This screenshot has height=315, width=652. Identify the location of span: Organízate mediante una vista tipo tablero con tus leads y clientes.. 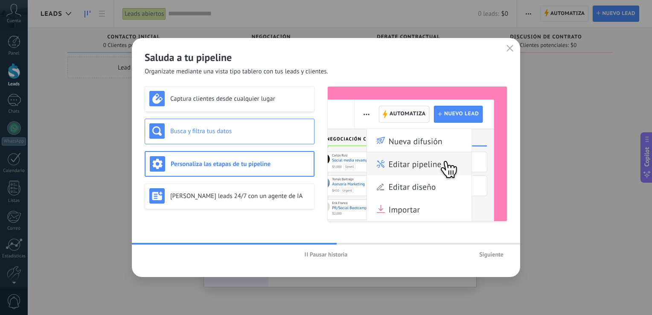
(237, 72).